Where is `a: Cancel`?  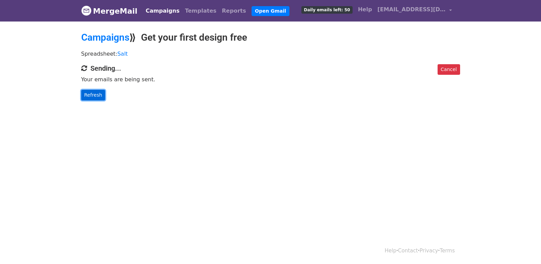 a: Cancel is located at coordinates (448, 69).